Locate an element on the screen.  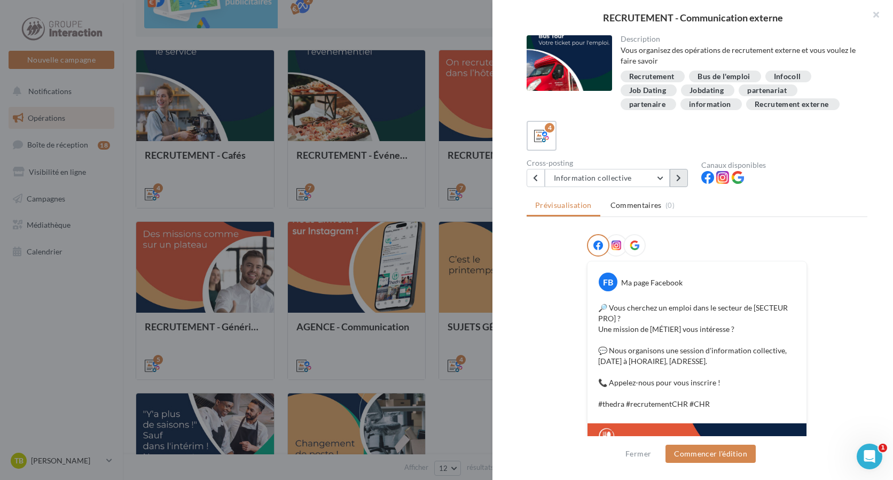
span: Commentaires is located at coordinates (636, 205).